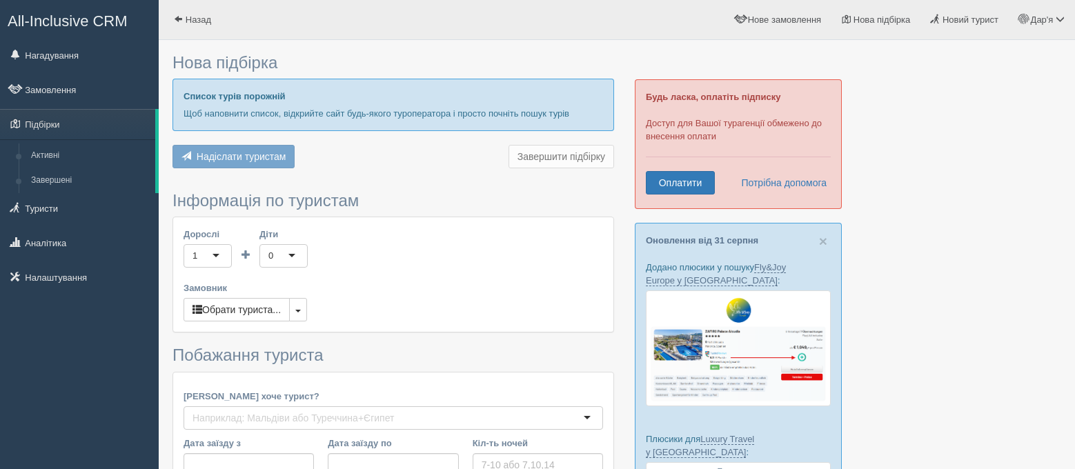 This screenshot has height=469, width=1075. What do you see at coordinates (68, 21) in the screenshot?
I see `span: All-Inclusive CRM` at bounding box center [68, 21].